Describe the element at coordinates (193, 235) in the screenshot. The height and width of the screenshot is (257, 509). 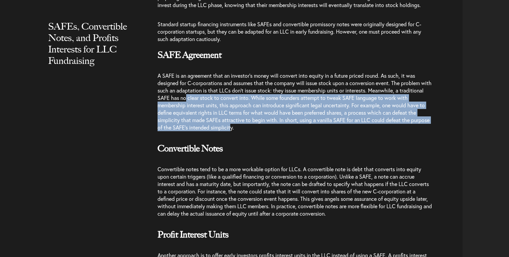
I see `b: Profit Interest Units` at that location.